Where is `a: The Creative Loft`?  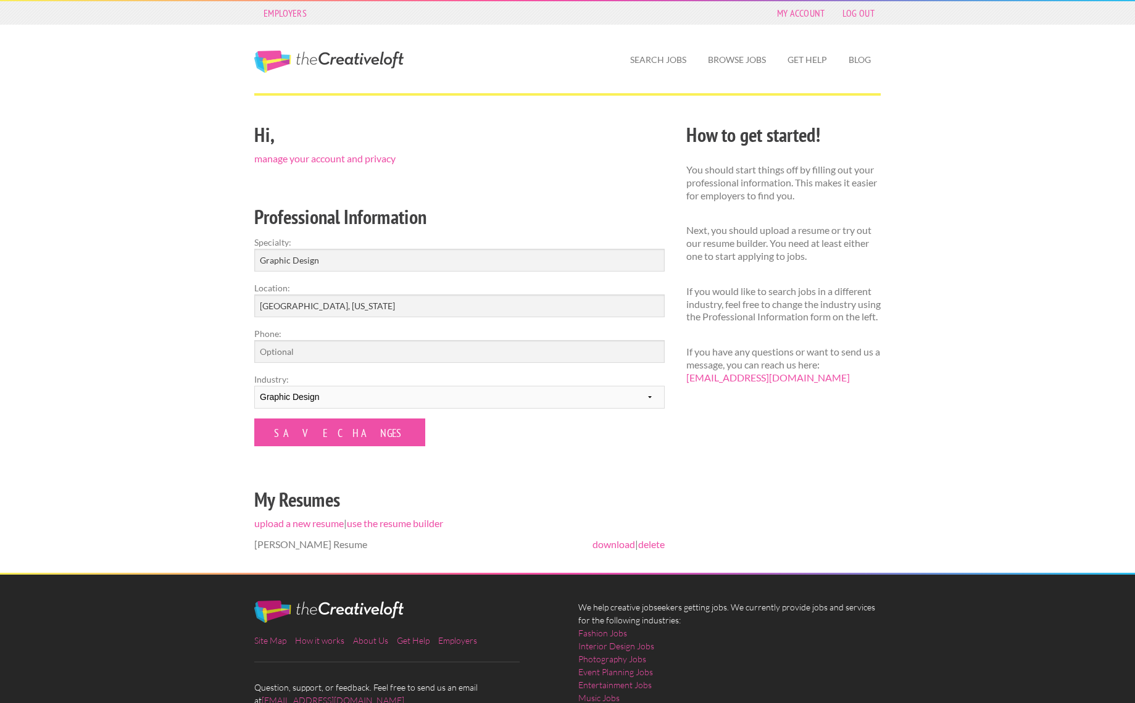 a: The Creative Loft is located at coordinates (329, 62).